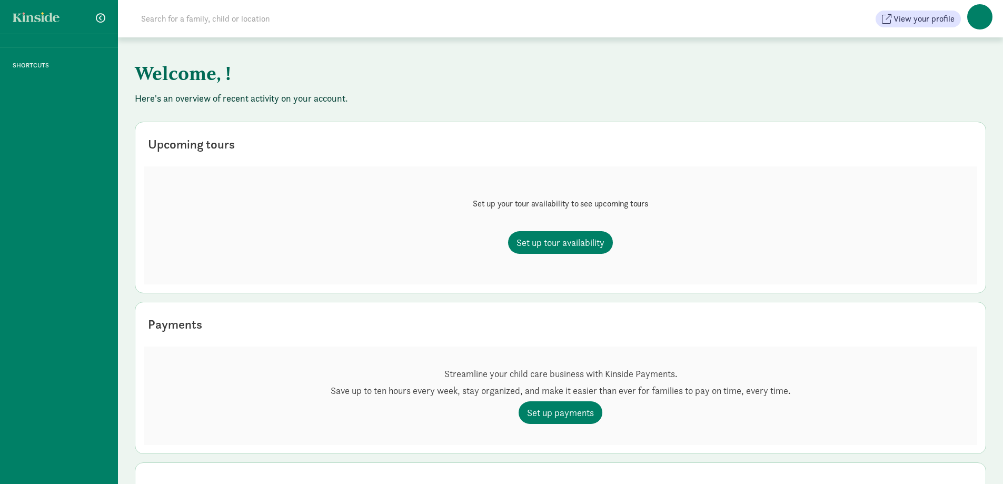 Image resolution: width=1003 pixels, height=484 pixels. I want to click on div: Upcoming tours, so click(191, 144).